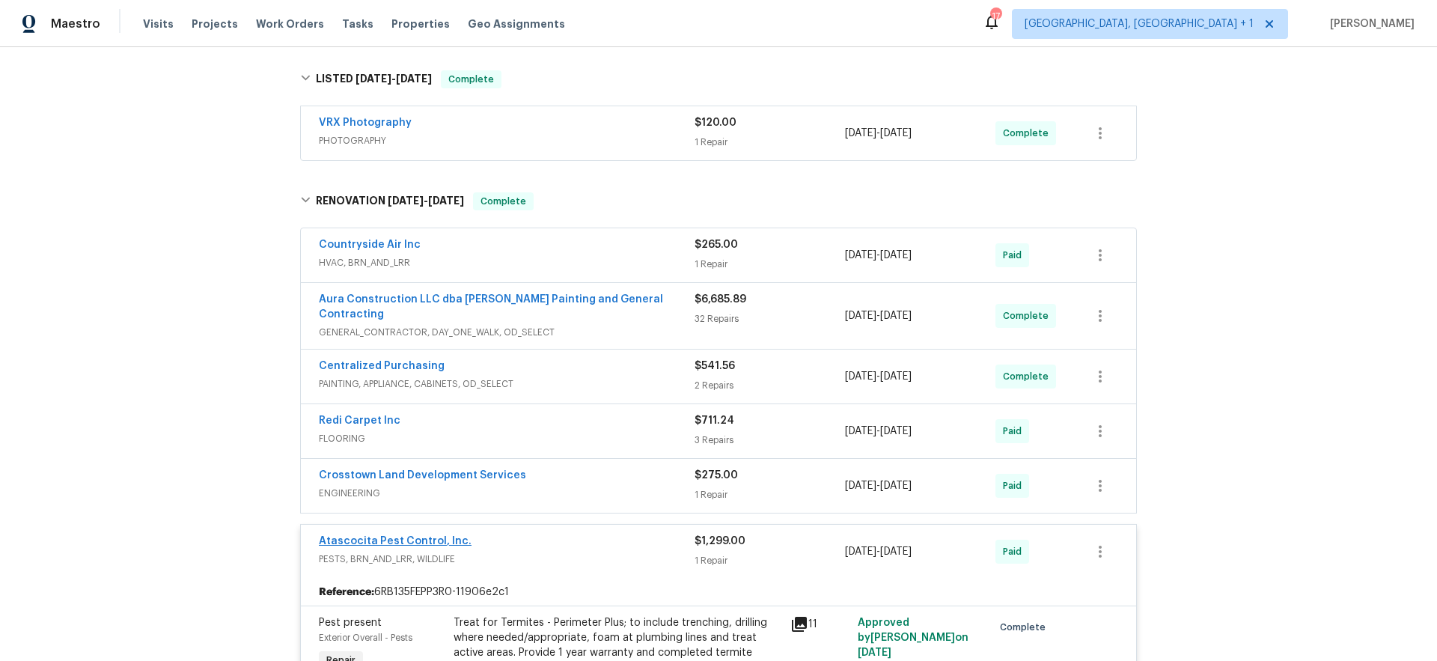  What do you see at coordinates (769, 385) in the screenshot?
I see `div: 2 Repairs` at bounding box center [769, 385].